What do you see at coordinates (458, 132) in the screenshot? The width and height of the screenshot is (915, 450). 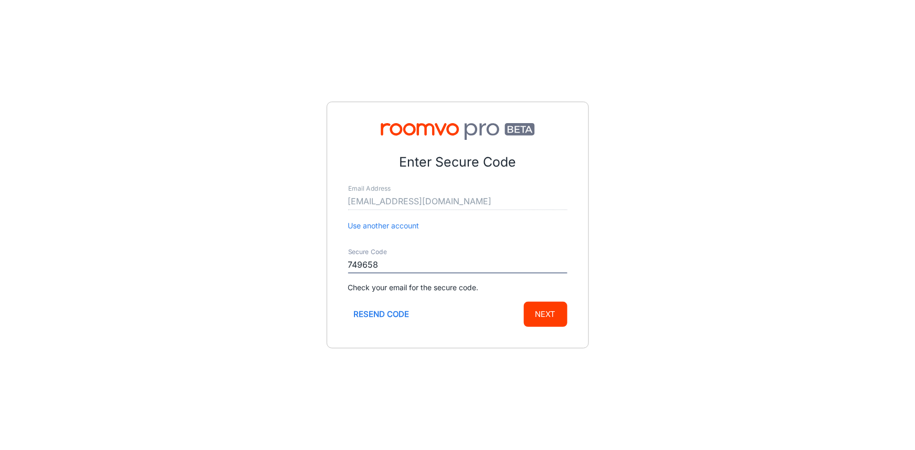 I see `img: Roomvo PRO Beta` at bounding box center [458, 132].